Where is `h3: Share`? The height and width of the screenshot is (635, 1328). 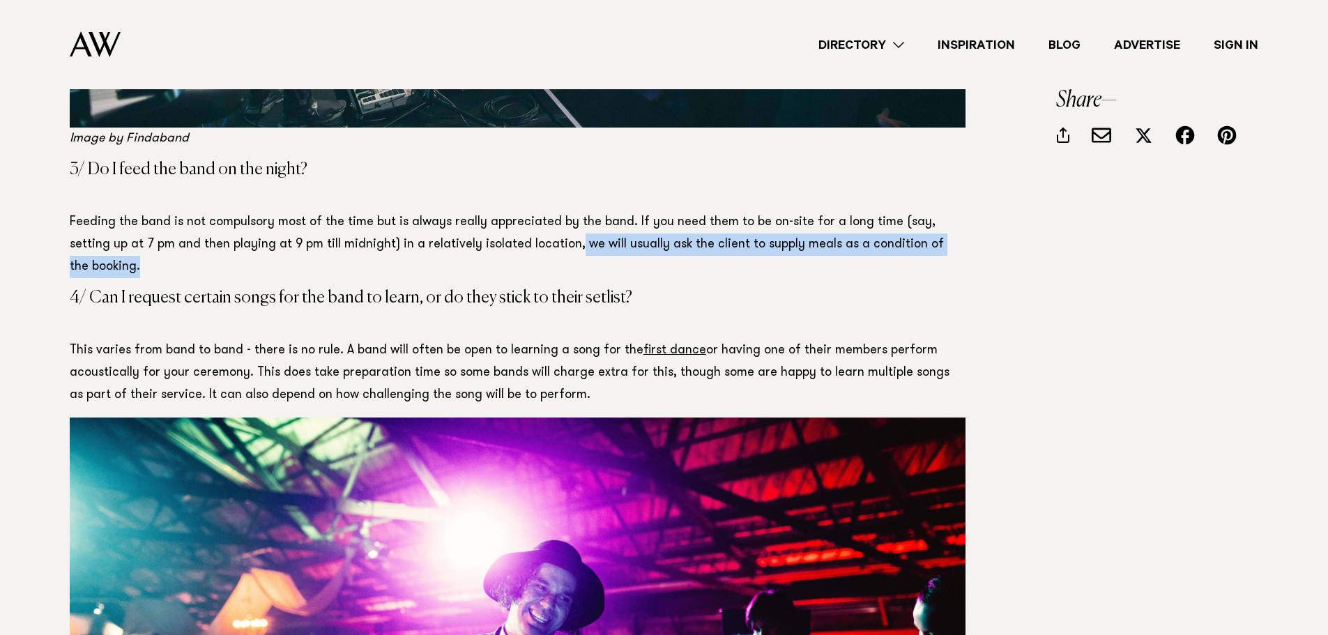
h3: Share is located at coordinates (1157, 100).